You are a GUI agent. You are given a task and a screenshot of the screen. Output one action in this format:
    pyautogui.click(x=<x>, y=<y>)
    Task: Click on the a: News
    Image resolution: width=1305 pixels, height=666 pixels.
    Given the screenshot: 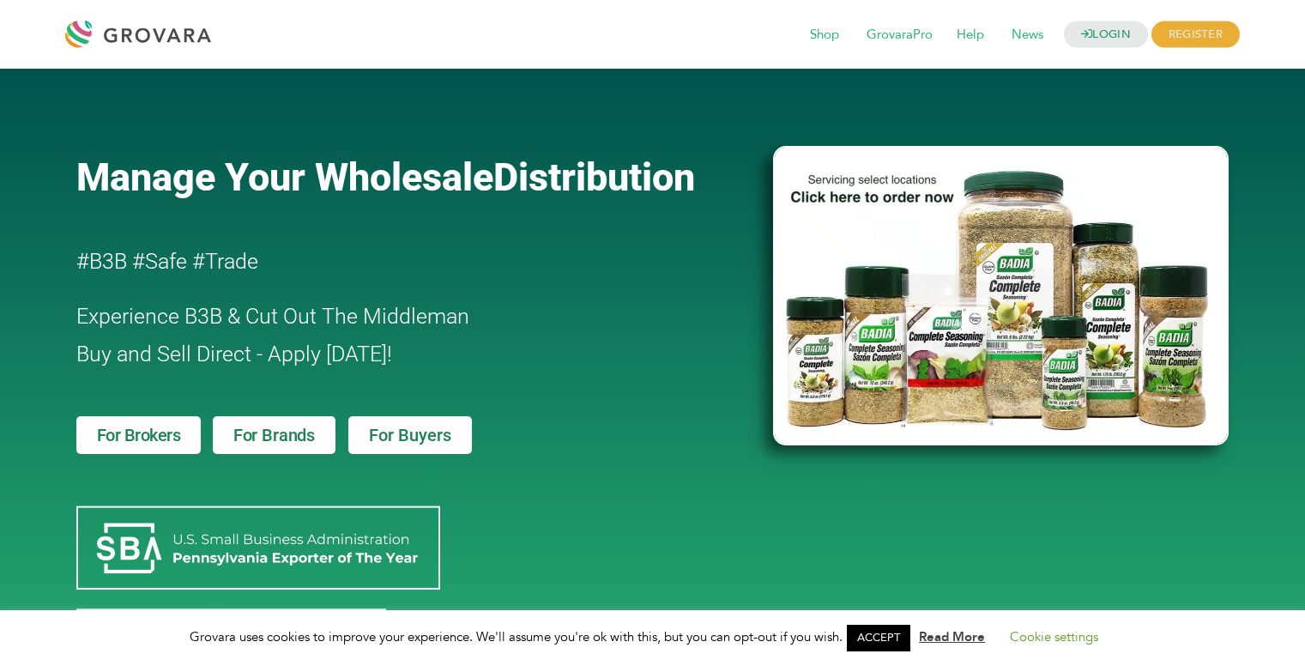 What is the action you would take?
    pyautogui.click(x=1027, y=35)
    